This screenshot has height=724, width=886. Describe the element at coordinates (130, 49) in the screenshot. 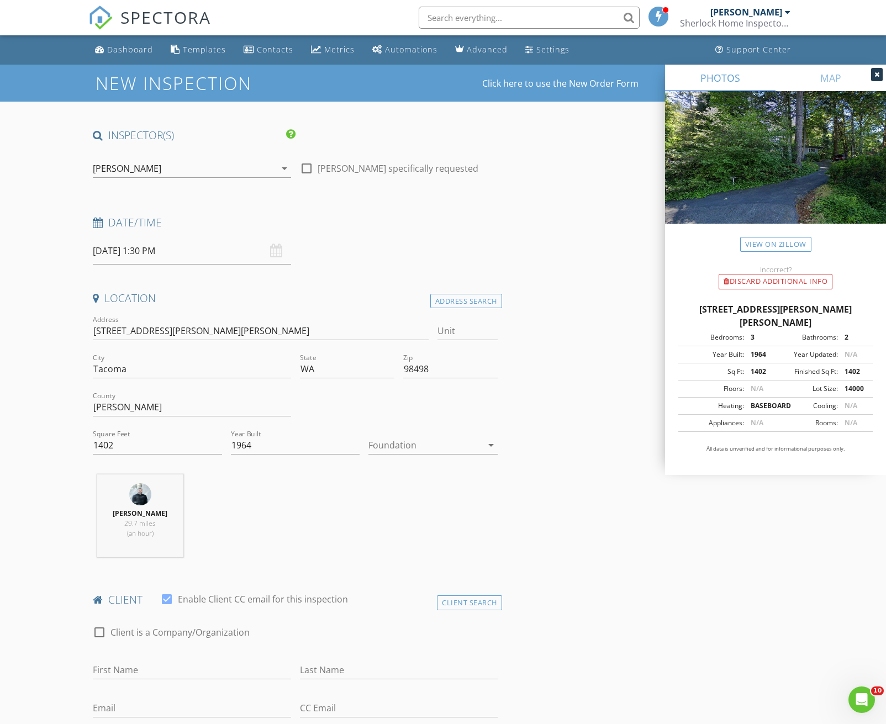

I see `div: Dashboard` at that location.